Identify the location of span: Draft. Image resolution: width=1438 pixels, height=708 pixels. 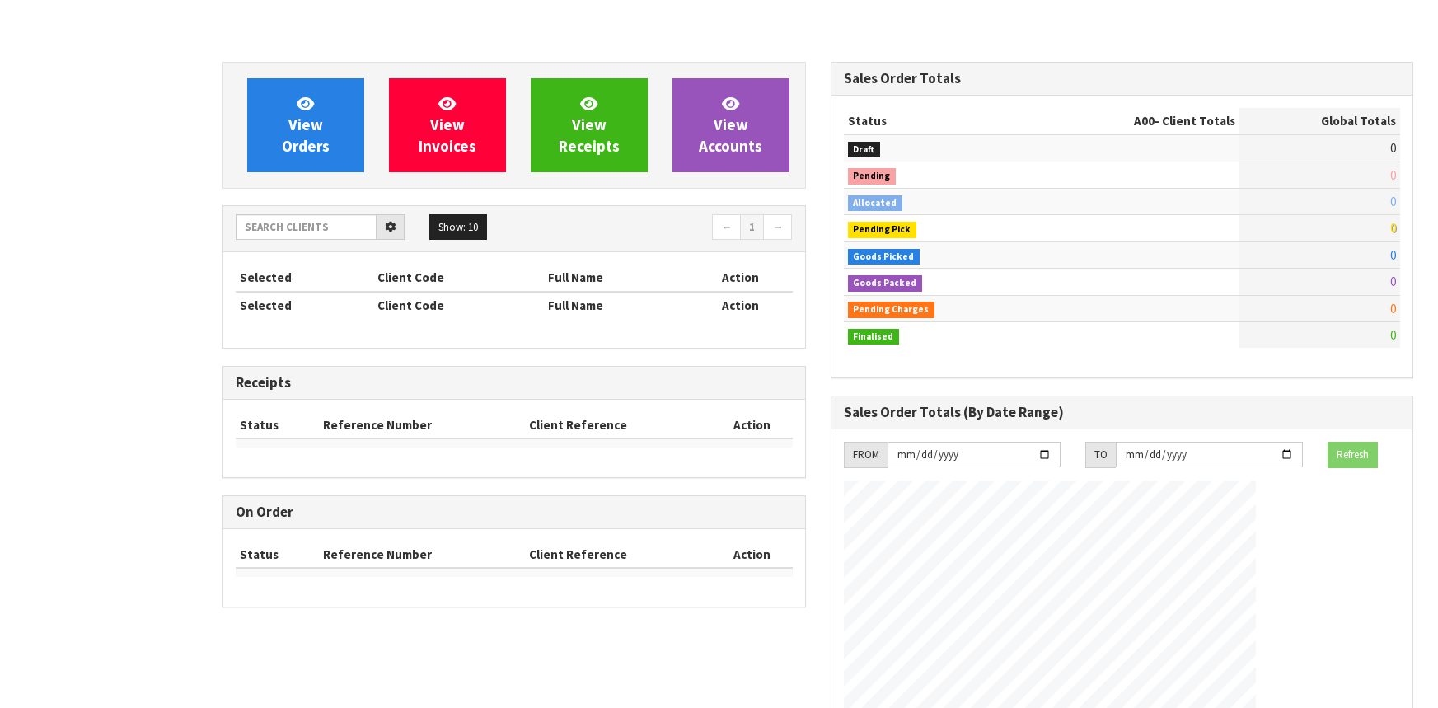
(864, 150).